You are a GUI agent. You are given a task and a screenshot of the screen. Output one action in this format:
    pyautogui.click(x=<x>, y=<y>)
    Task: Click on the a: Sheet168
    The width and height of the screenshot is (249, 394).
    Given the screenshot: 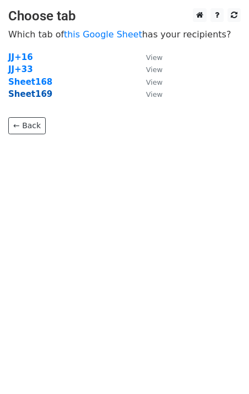 What is the action you would take?
    pyautogui.click(x=30, y=82)
    